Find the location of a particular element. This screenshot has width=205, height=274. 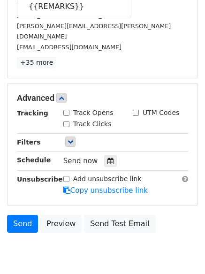

span: Send now is located at coordinates (81, 161).